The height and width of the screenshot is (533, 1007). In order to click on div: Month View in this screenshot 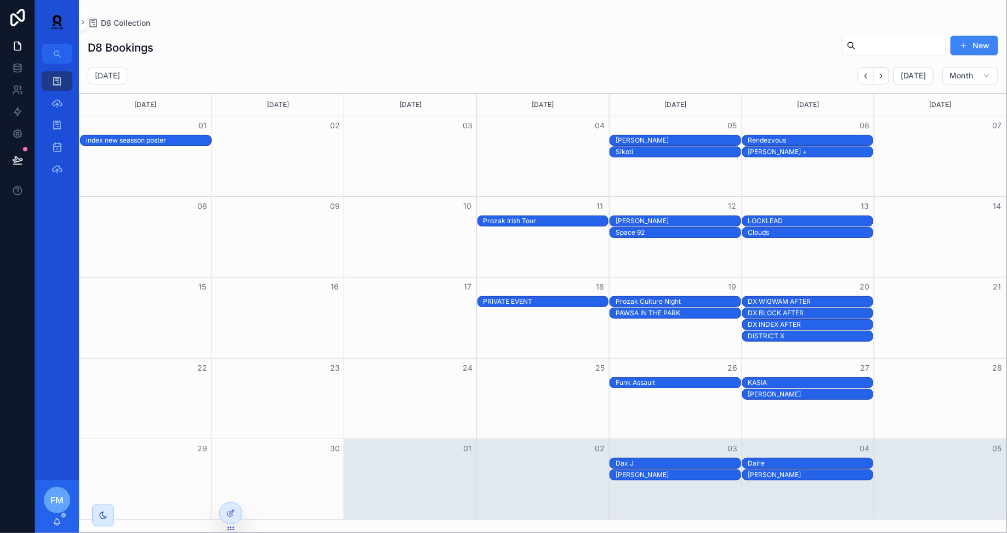, I will do `click(543, 307)`.